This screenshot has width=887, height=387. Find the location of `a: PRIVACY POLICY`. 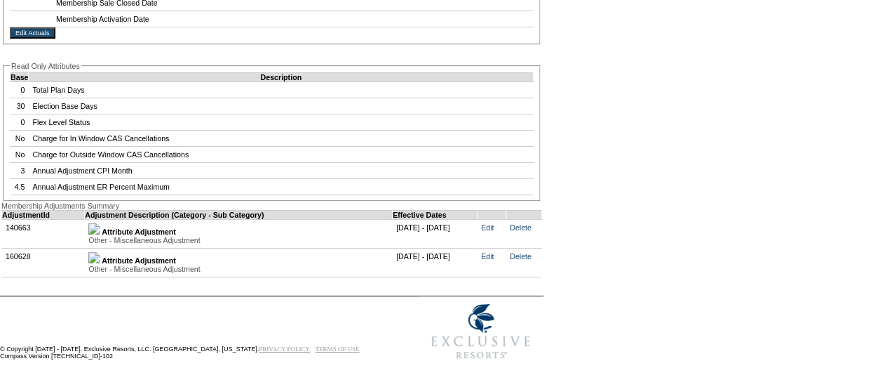

a: PRIVACY POLICY is located at coordinates (284, 349).